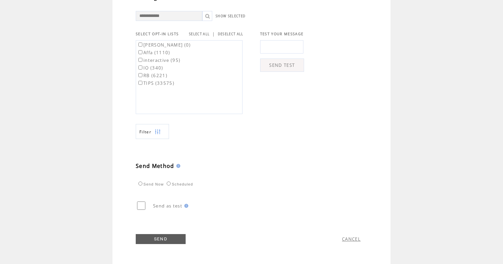  I want to click on label: TIPS (33575), so click(156, 83).